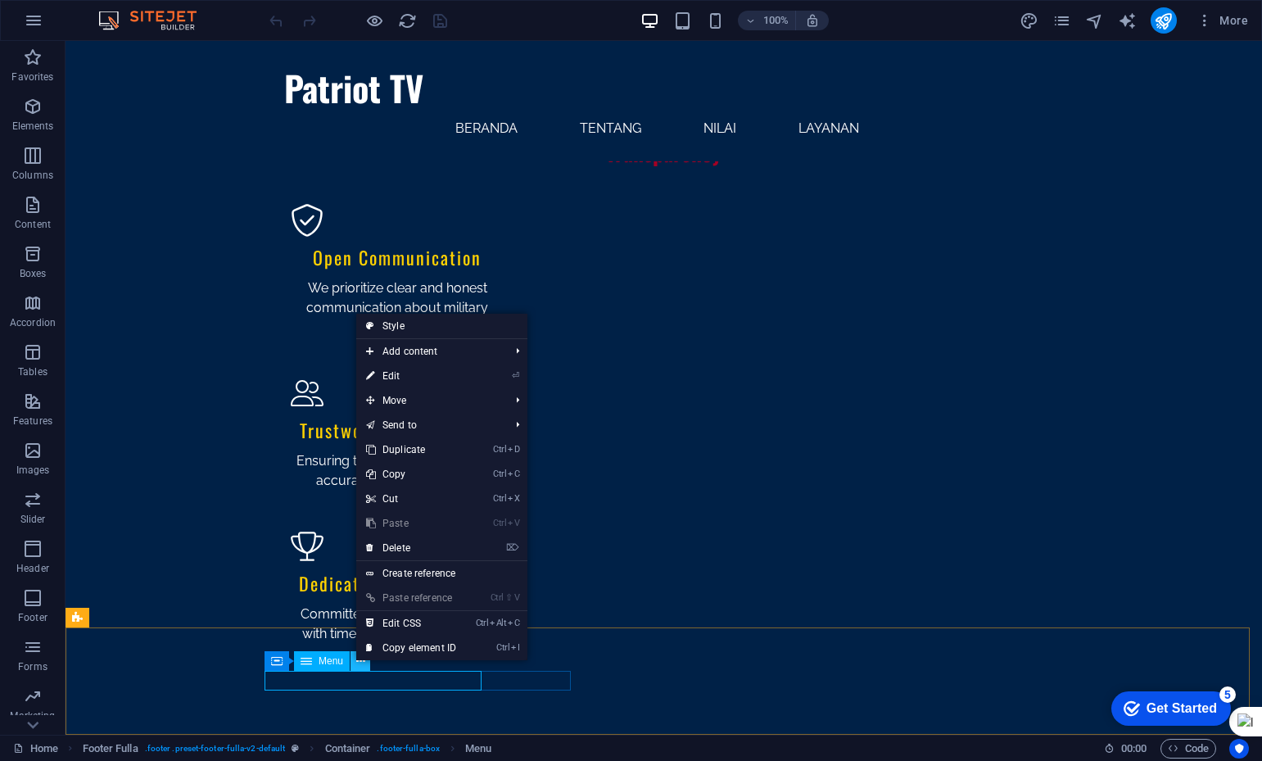  What do you see at coordinates (1127, 20) in the screenshot?
I see `i: AI Writer` at bounding box center [1127, 20].